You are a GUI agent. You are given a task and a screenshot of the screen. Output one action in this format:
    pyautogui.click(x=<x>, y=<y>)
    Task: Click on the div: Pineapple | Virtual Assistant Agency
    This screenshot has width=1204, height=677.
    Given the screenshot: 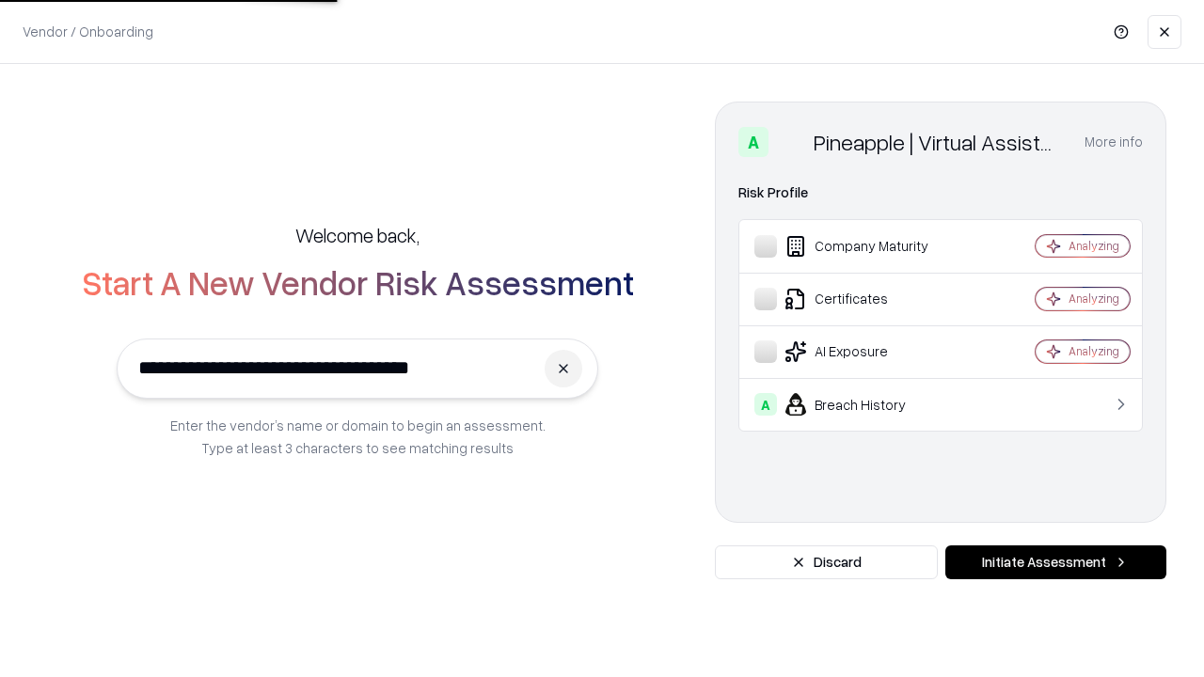 What is the action you would take?
    pyautogui.click(x=937, y=142)
    